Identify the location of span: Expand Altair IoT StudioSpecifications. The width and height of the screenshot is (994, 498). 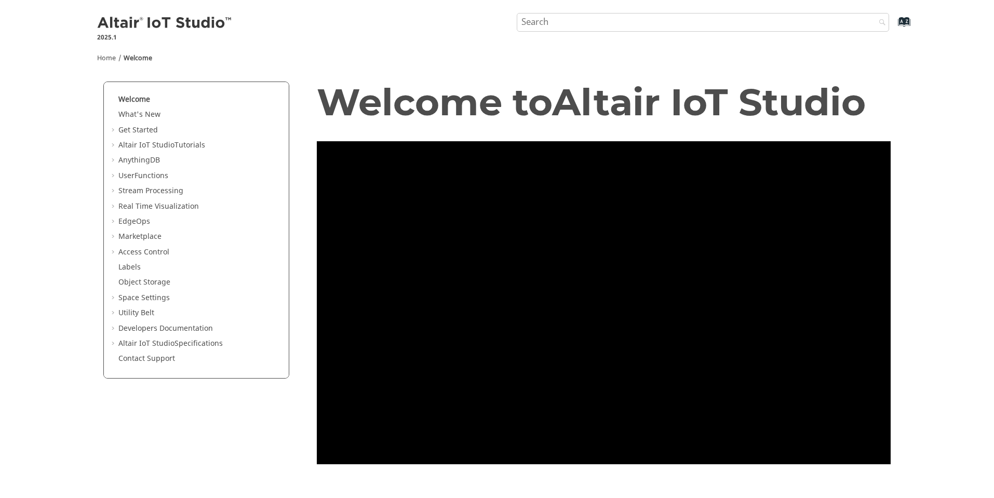
(114, 344).